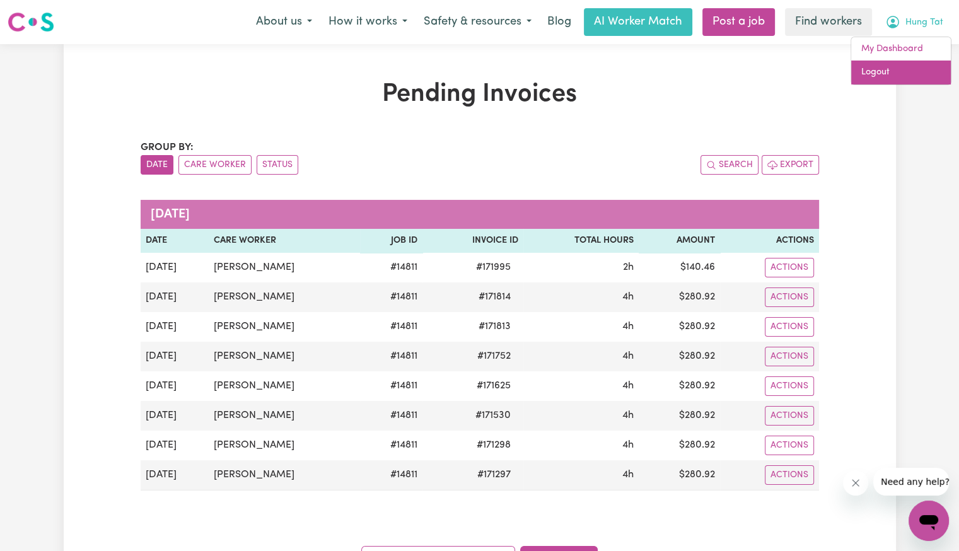  What do you see at coordinates (769, 241) in the screenshot?
I see `th: Actions` at bounding box center [769, 241].